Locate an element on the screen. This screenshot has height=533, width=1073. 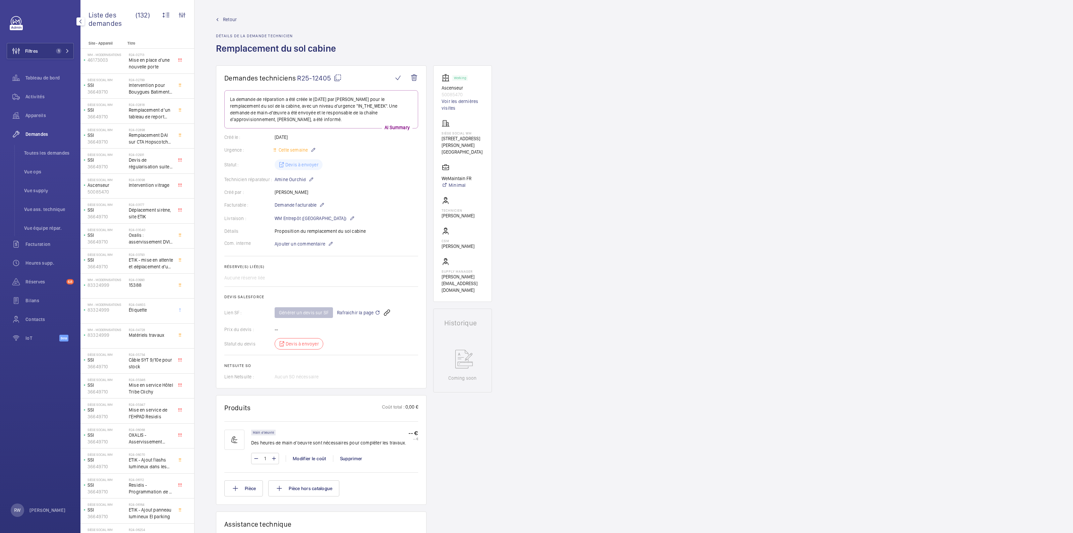
h2: R24-06164 is located at coordinates (151, 504).